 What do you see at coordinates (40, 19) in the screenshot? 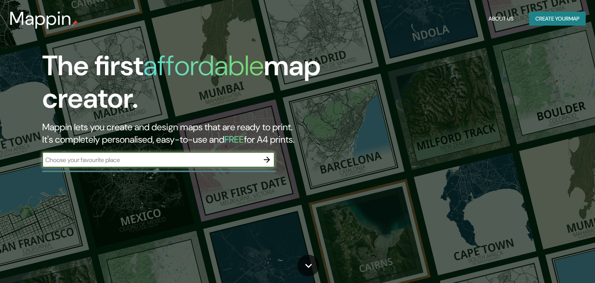
I see `h3: Mappin` at bounding box center [40, 19].